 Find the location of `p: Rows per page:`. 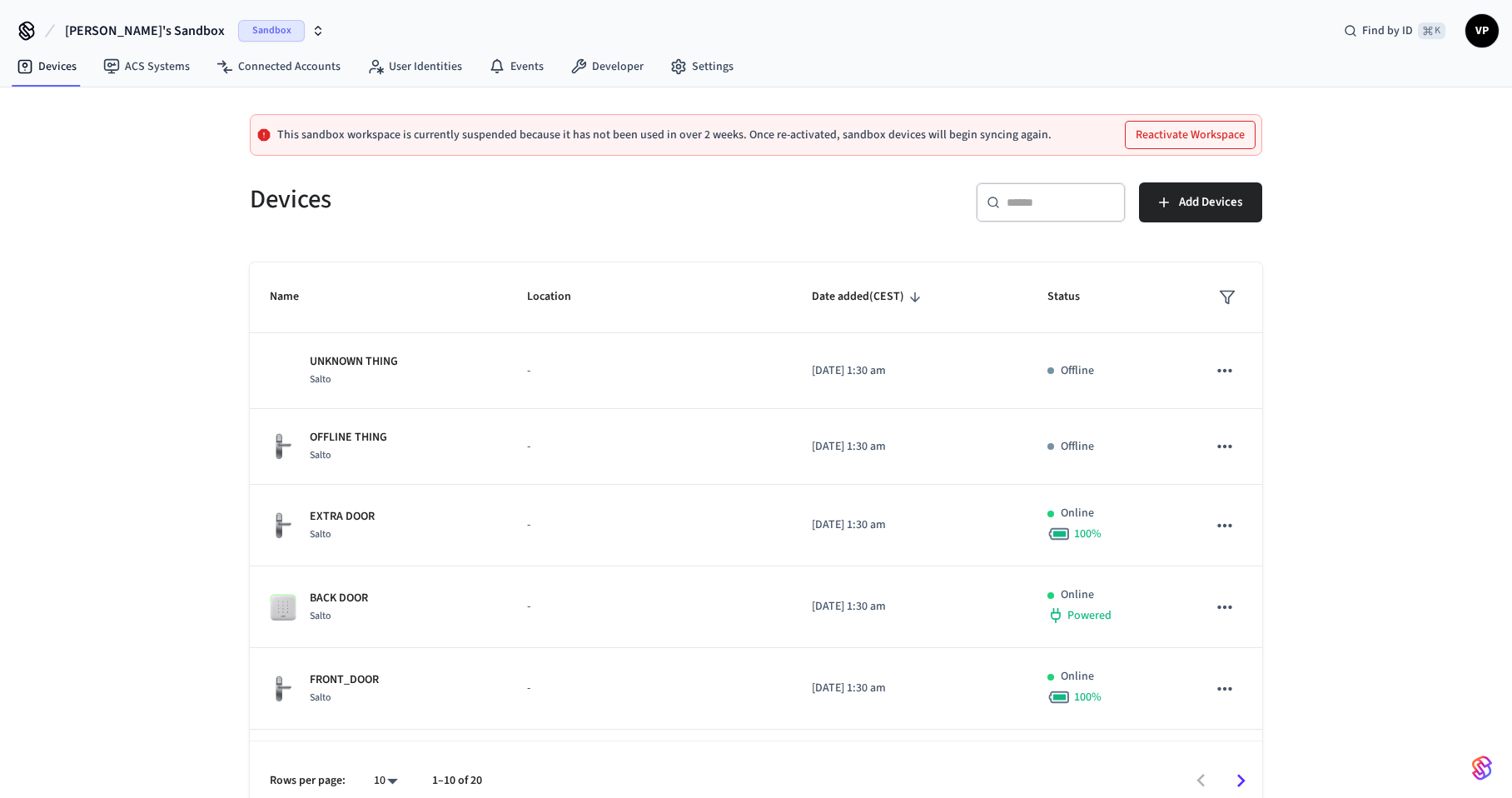

p: Rows per page: is located at coordinates (307, 781).